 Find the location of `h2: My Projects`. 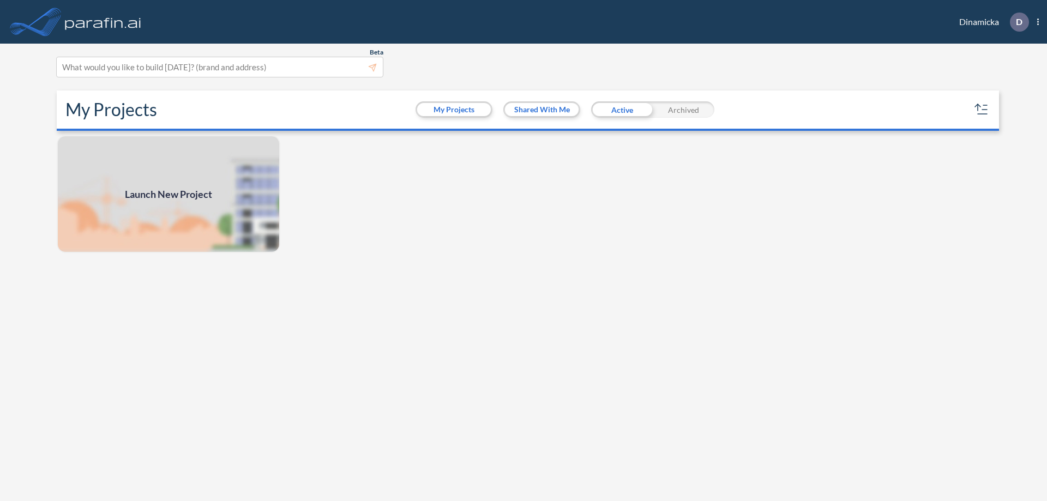

h2: My Projects is located at coordinates (111, 110).